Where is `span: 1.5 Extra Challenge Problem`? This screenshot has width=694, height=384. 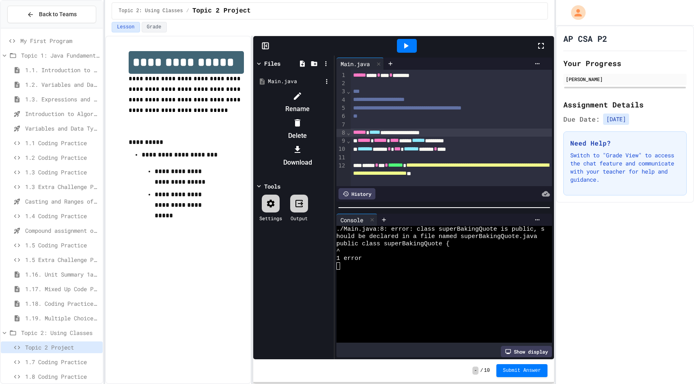 span: 1.5 Extra Challenge Problem is located at coordinates (62, 260).